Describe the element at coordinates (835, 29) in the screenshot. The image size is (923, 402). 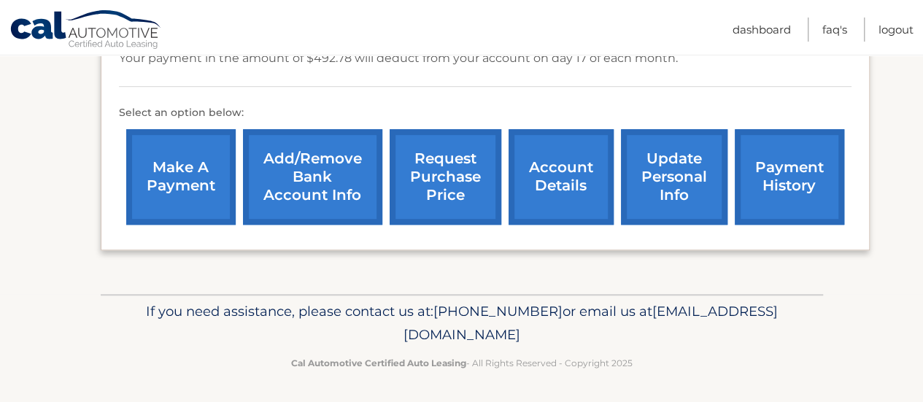
I see `a: FAQ's` at that location.